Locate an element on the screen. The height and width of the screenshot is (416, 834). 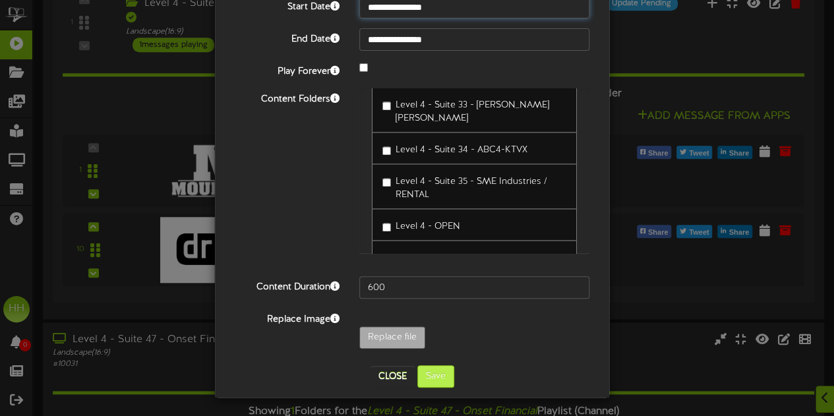
label: Content Folders is located at coordinates (287, 97).